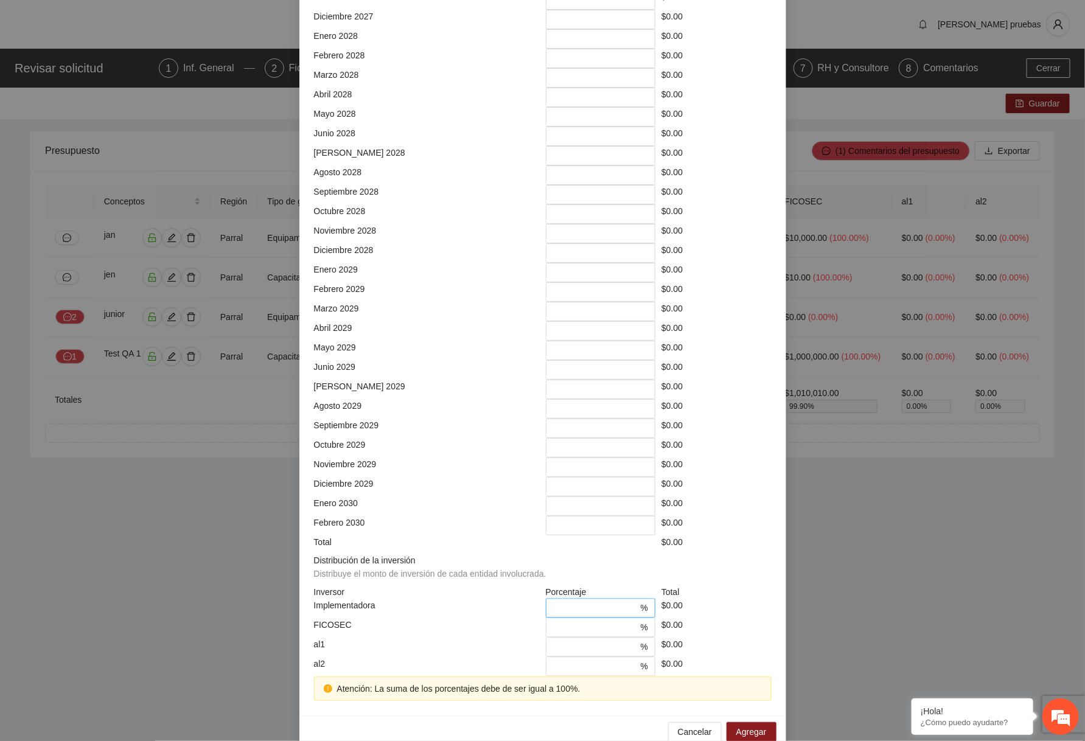 The width and height of the screenshot is (1085, 741). Describe the element at coordinates (427, 78) in the screenshot. I see `div: Marzo 2028` at that location.